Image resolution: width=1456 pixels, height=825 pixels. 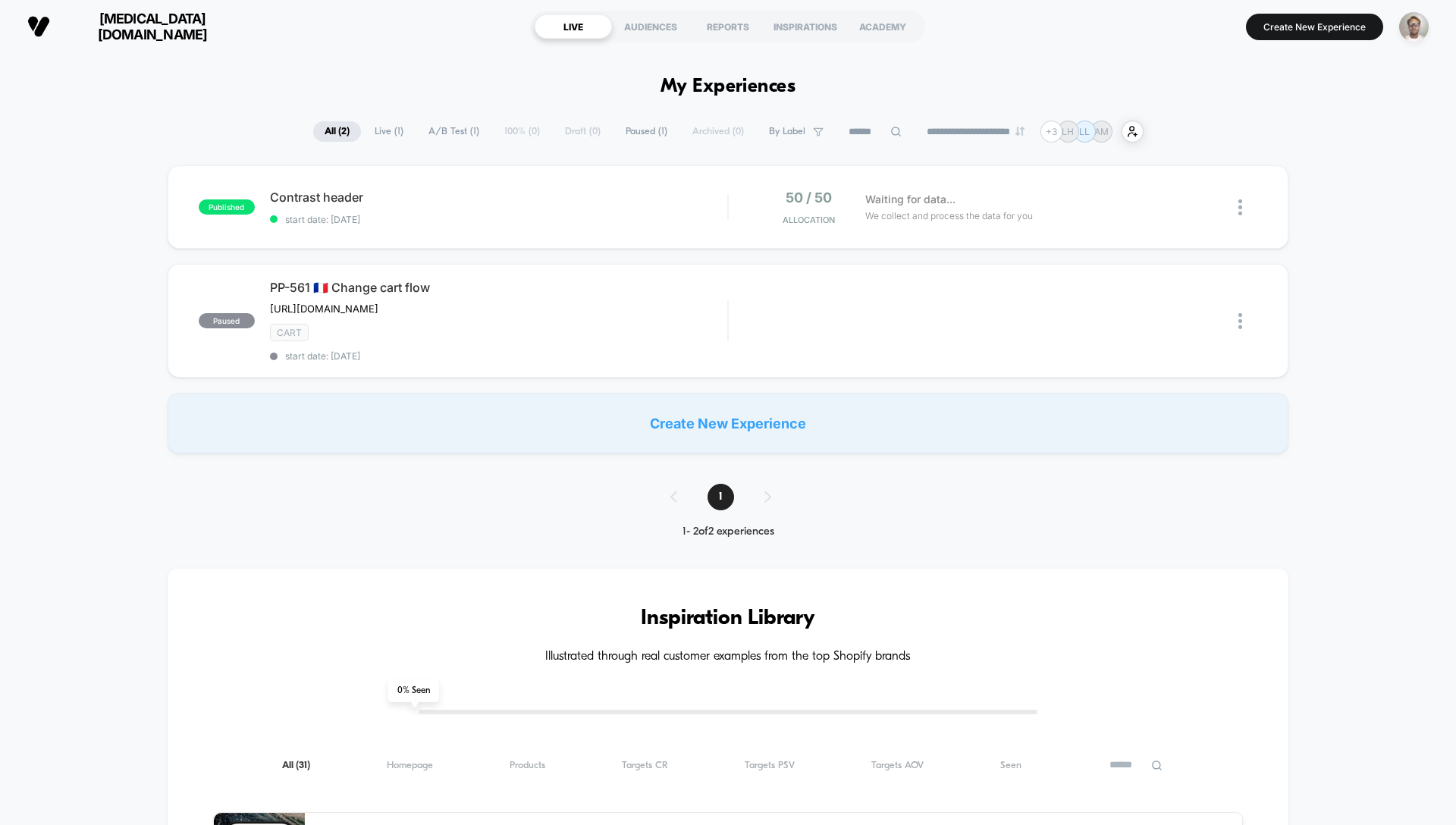 What do you see at coordinates (808, 198) in the screenshot?
I see `span: 50 / 50` at bounding box center [808, 198].